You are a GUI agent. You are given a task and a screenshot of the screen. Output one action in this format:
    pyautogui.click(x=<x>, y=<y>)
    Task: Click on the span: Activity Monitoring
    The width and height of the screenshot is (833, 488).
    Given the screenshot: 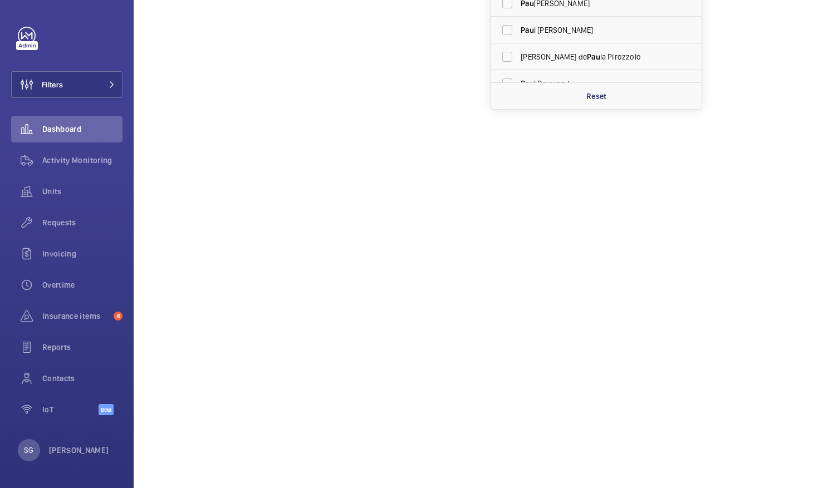 What is the action you would take?
    pyautogui.click(x=82, y=160)
    